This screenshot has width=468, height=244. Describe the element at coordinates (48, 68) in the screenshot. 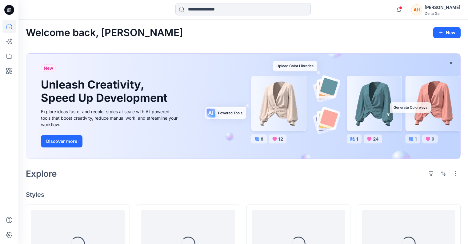

I see `span: New` at that location.